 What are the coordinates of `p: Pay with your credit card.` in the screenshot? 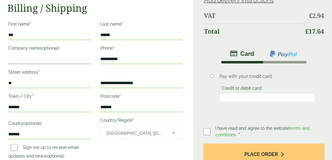 It's located at (267, 76).